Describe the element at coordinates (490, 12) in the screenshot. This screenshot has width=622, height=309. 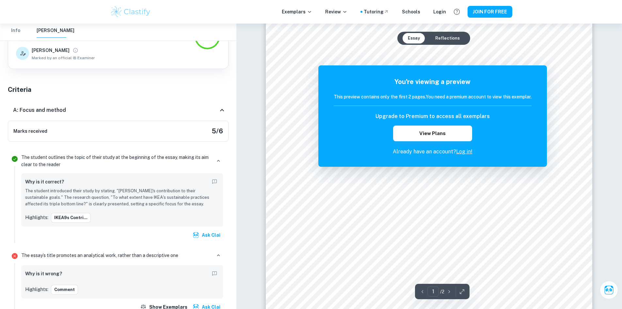
I see `a: JOIN FOR FREE` at that location.